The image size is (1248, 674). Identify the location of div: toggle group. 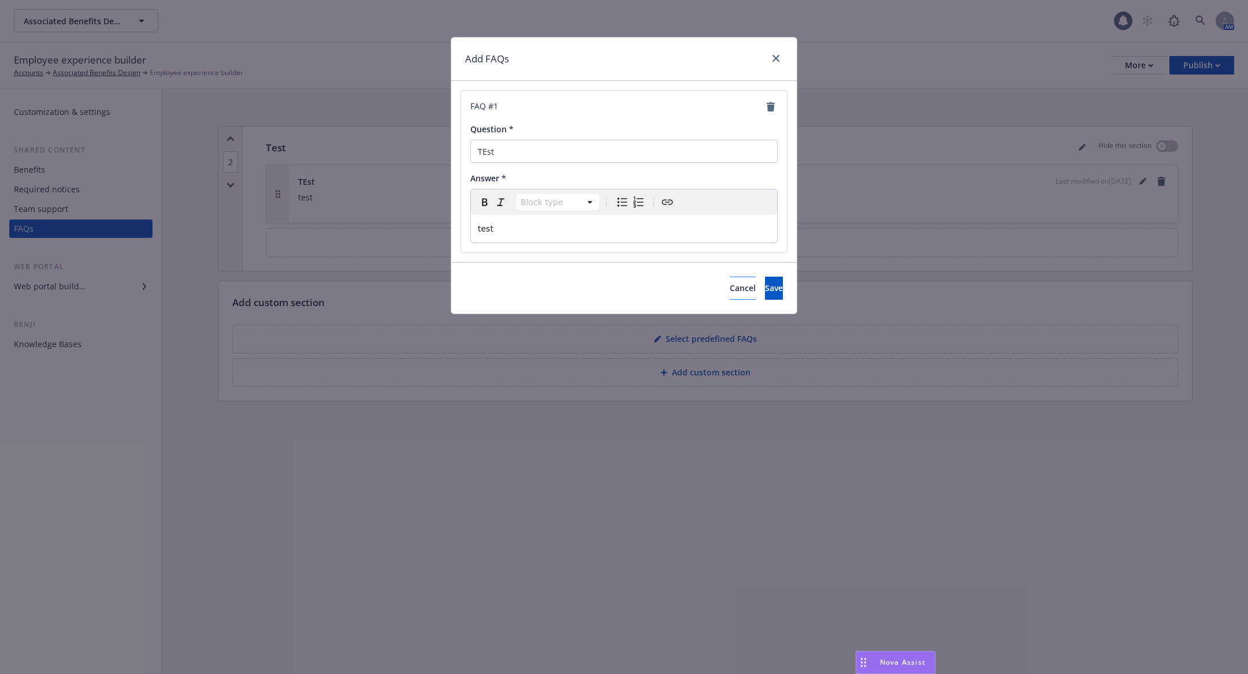
(630, 202).